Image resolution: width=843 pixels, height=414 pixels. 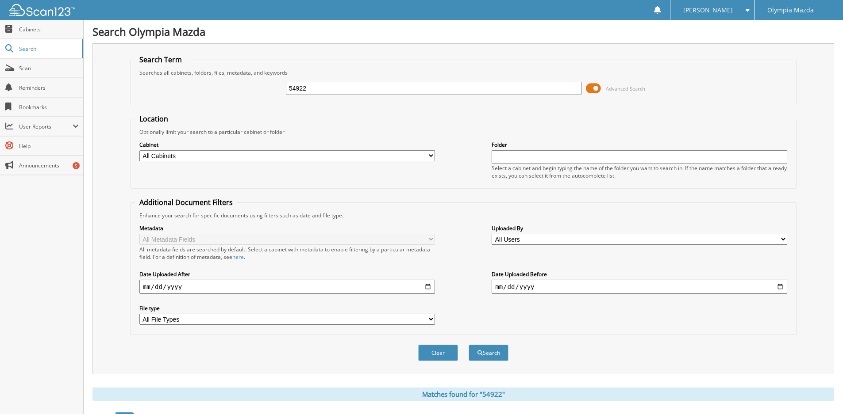 I want to click on img: scan123-logo-white.svg, so click(x=42, y=10).